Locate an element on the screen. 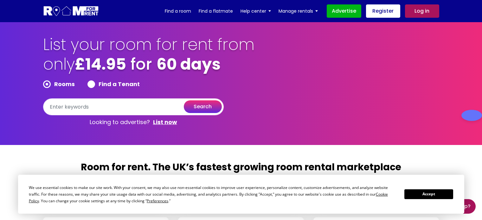 This screenshot has width=482, height=220. span: Preferences is located at coordinates (157, 201).